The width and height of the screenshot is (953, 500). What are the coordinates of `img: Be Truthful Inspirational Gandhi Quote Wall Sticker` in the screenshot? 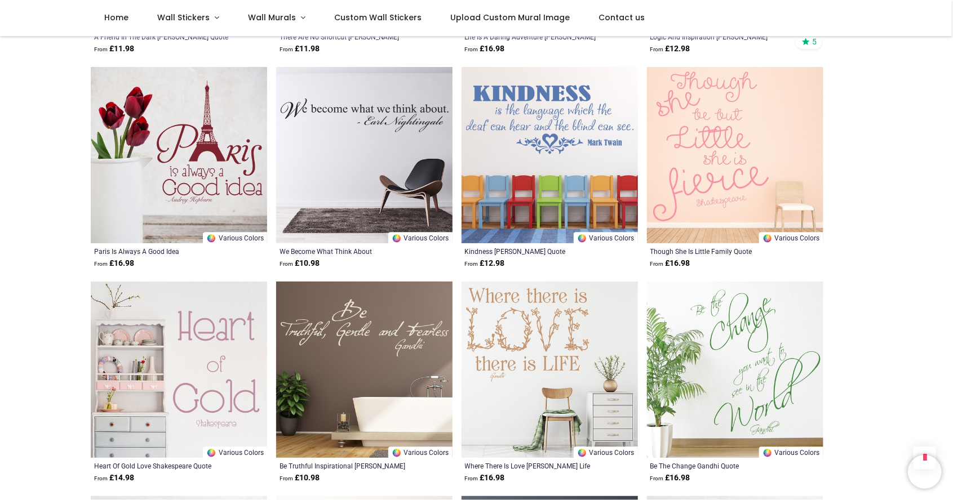 It's located at (364, 370).